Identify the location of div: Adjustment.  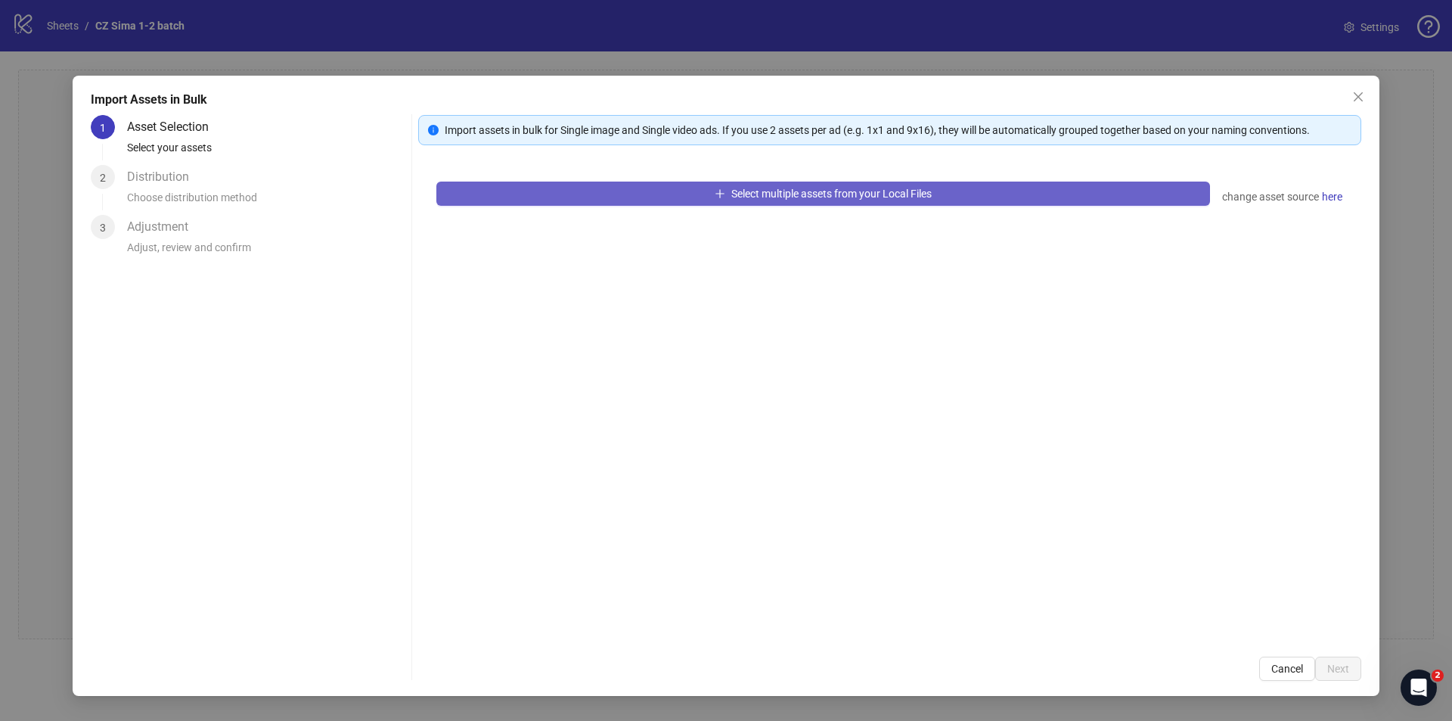
(163, 227).